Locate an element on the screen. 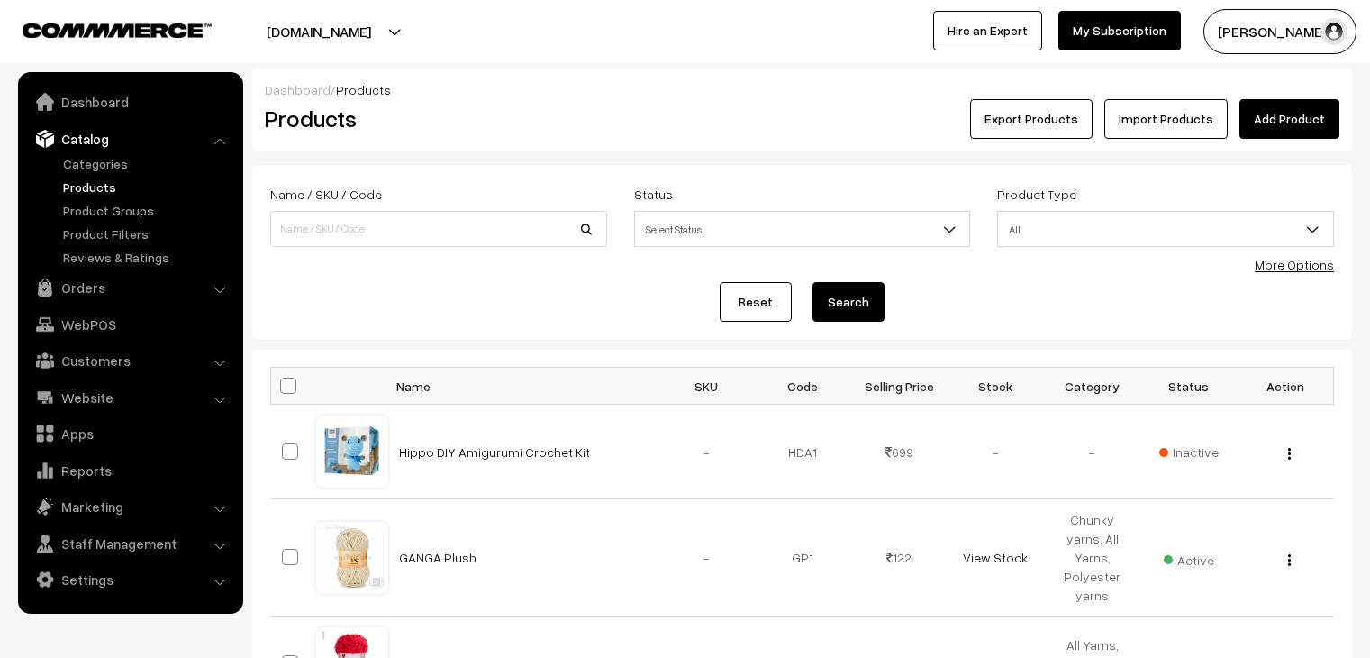 The width and height of the screenshot is (1370, 658). a: Apps is located at coordinates (130, 433).